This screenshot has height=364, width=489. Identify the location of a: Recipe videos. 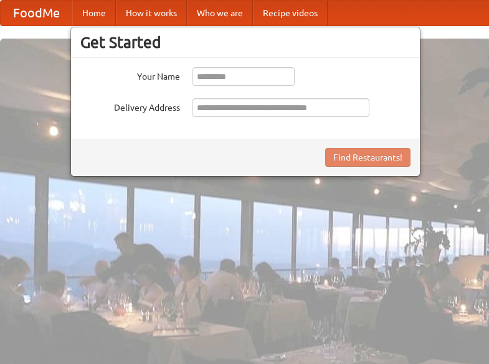
(290, 13).